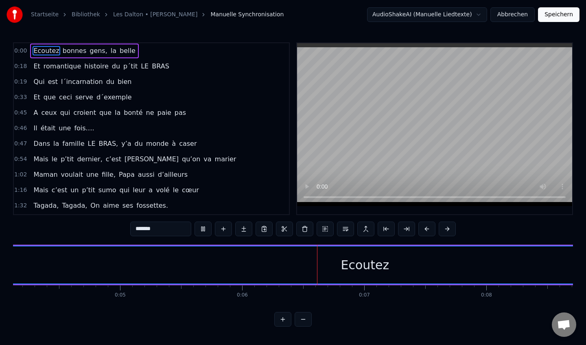  I want to click on span: 1:02, so click(20, 175).